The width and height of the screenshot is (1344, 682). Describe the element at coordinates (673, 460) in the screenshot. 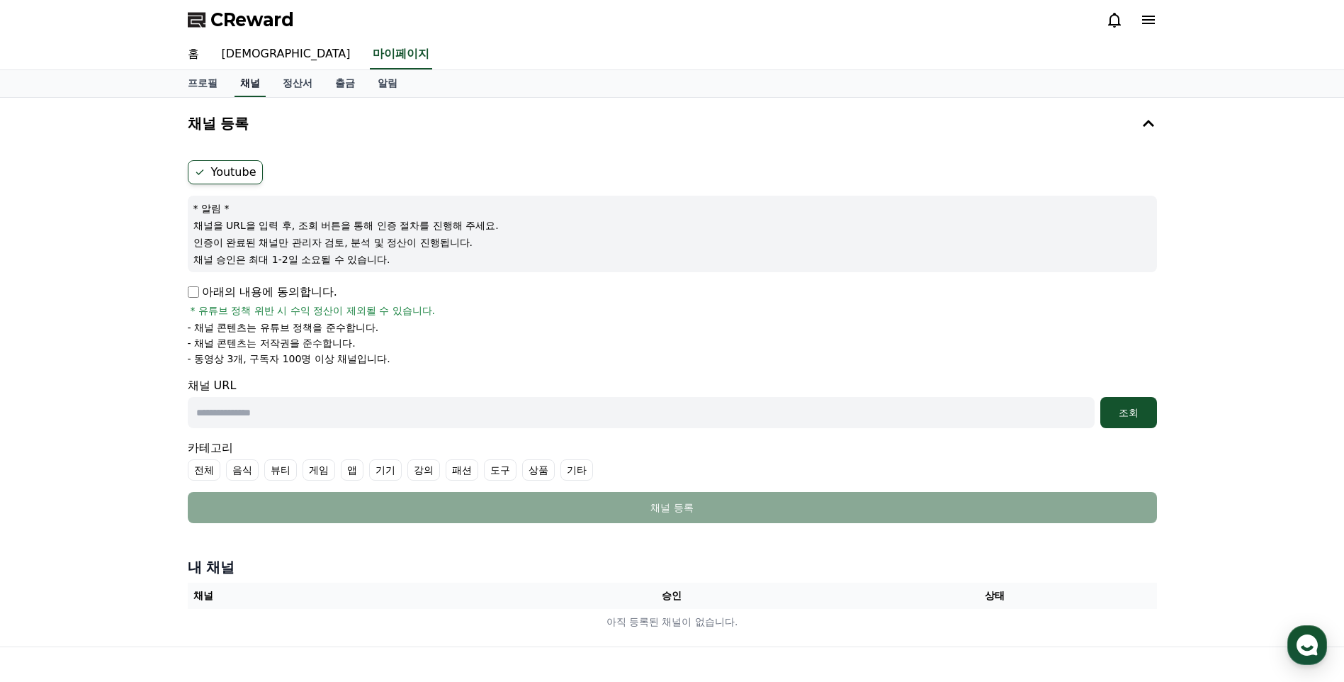

I see `div: 카테고리` at that location.